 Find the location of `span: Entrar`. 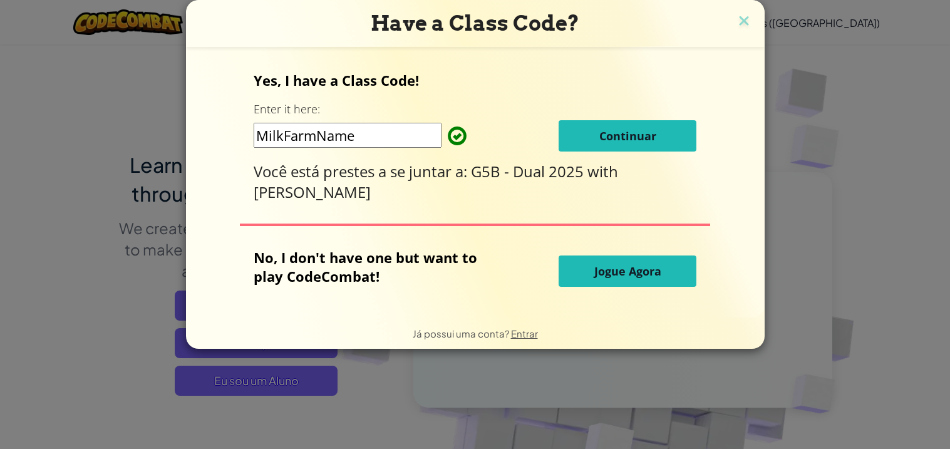

span: Entrar is located at coordinates (524, 333).